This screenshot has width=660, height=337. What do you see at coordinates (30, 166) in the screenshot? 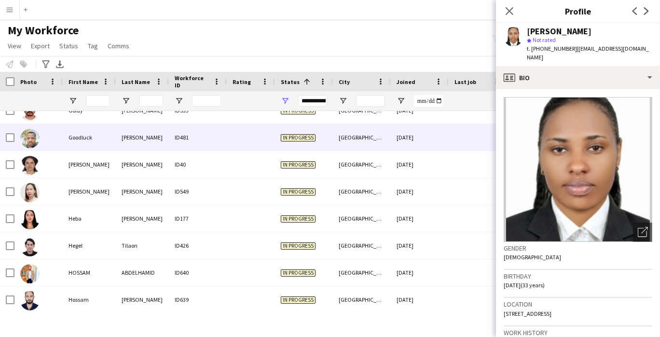
I see `img: Hannah sia Sandi` at bounding box center [30, 166].